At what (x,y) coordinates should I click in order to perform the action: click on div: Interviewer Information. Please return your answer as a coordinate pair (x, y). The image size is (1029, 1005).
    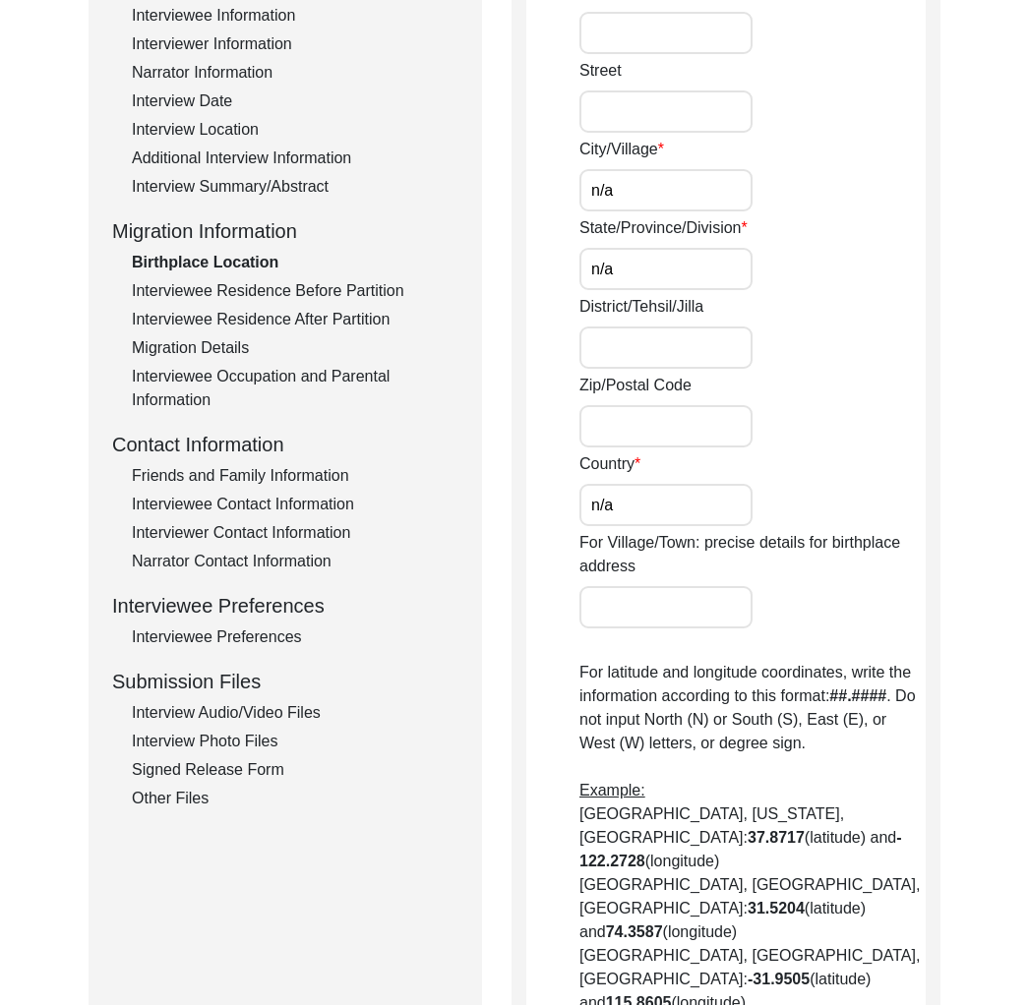
    Looking at the image, I should click on (295, 44).